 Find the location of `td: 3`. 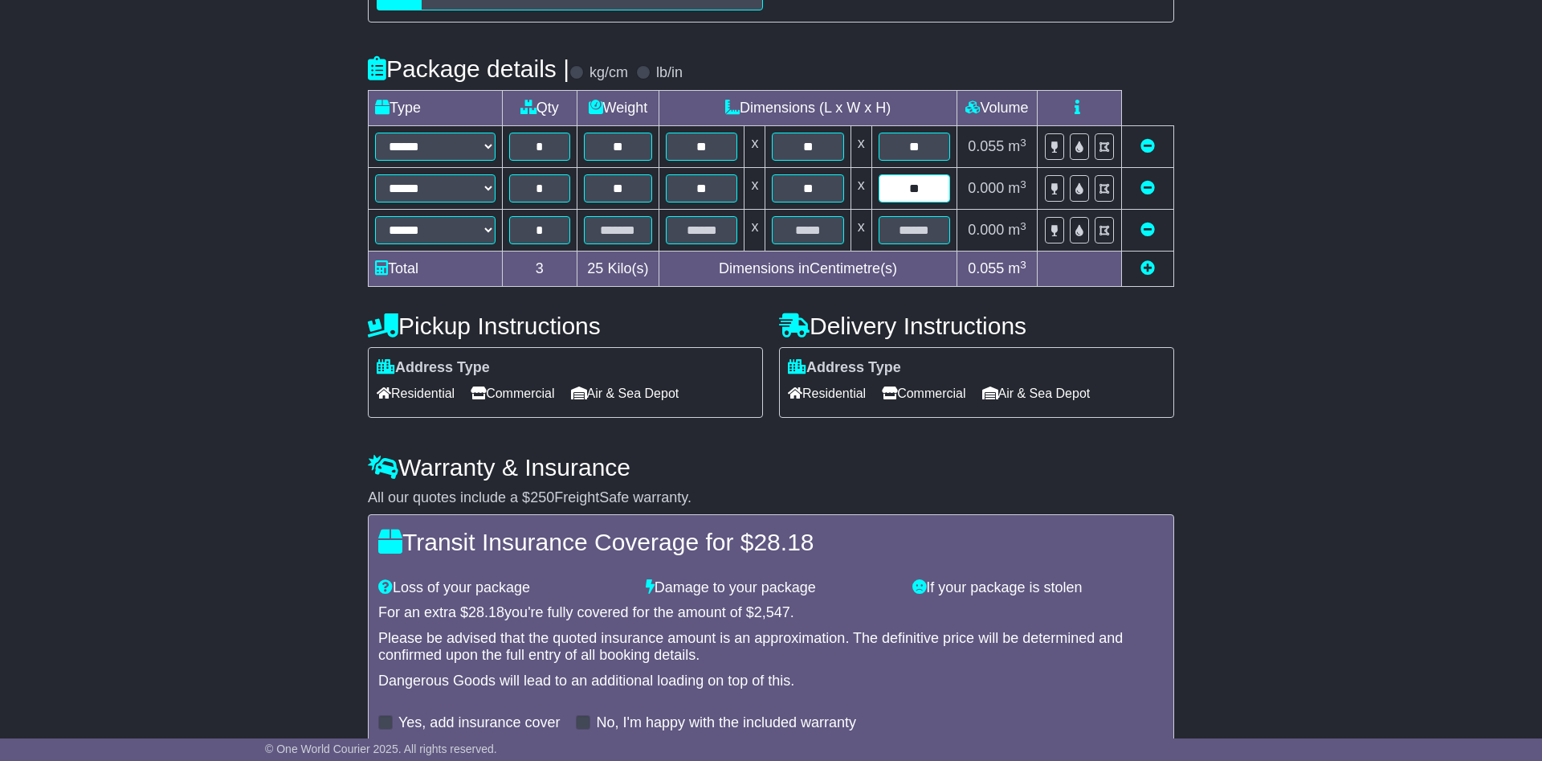

td: 3 is located at coordinates (540, 269).